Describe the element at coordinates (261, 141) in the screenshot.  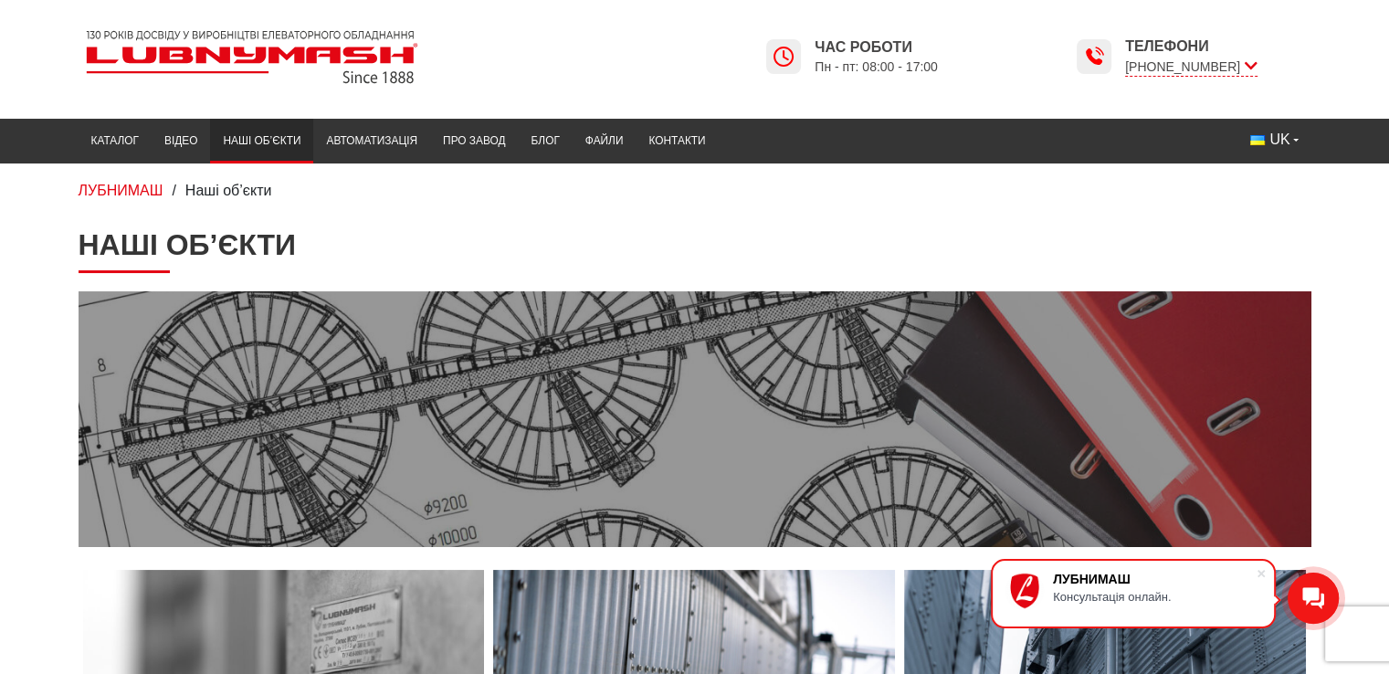
I see `a: Наші об’єкти` at that location.